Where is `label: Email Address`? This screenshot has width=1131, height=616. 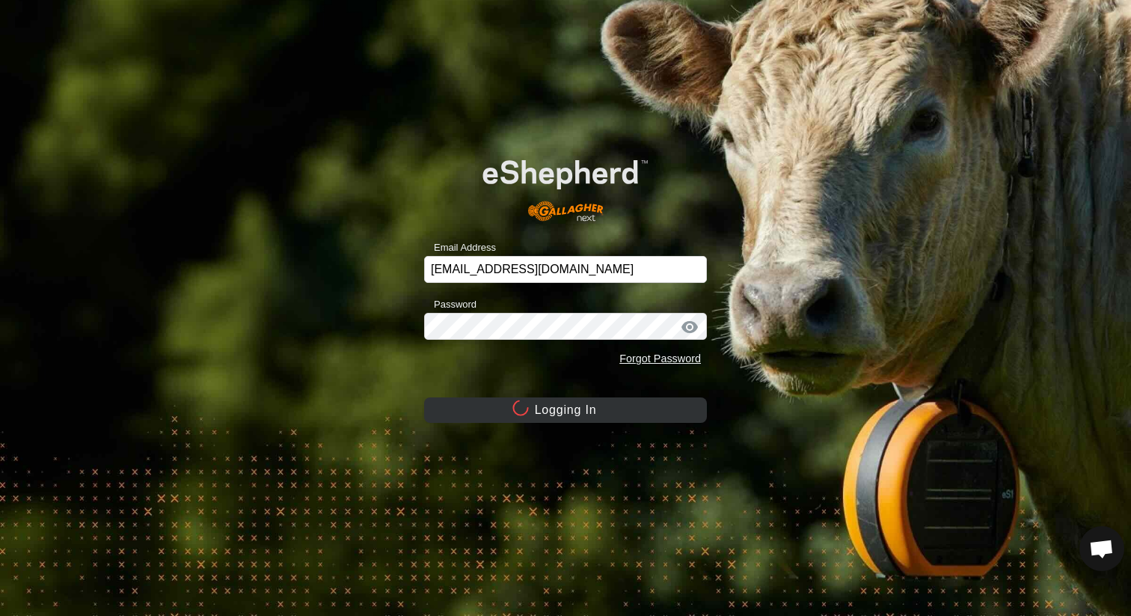
label: Email Address is located at coordinates (460, 248).